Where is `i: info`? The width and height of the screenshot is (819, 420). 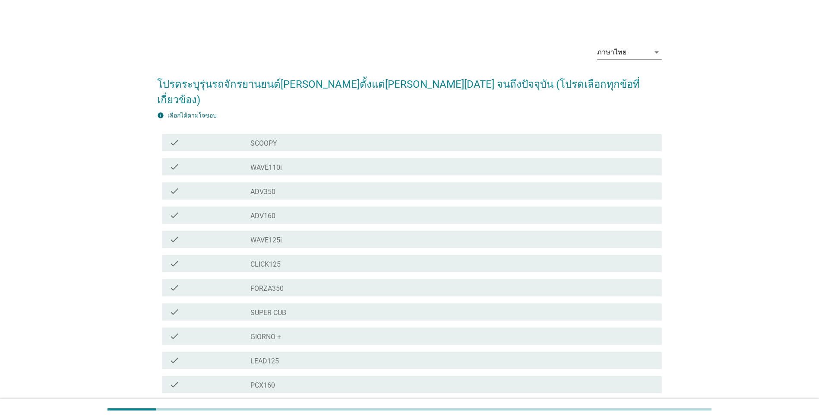
i: info is located at coordinates (161, 115).